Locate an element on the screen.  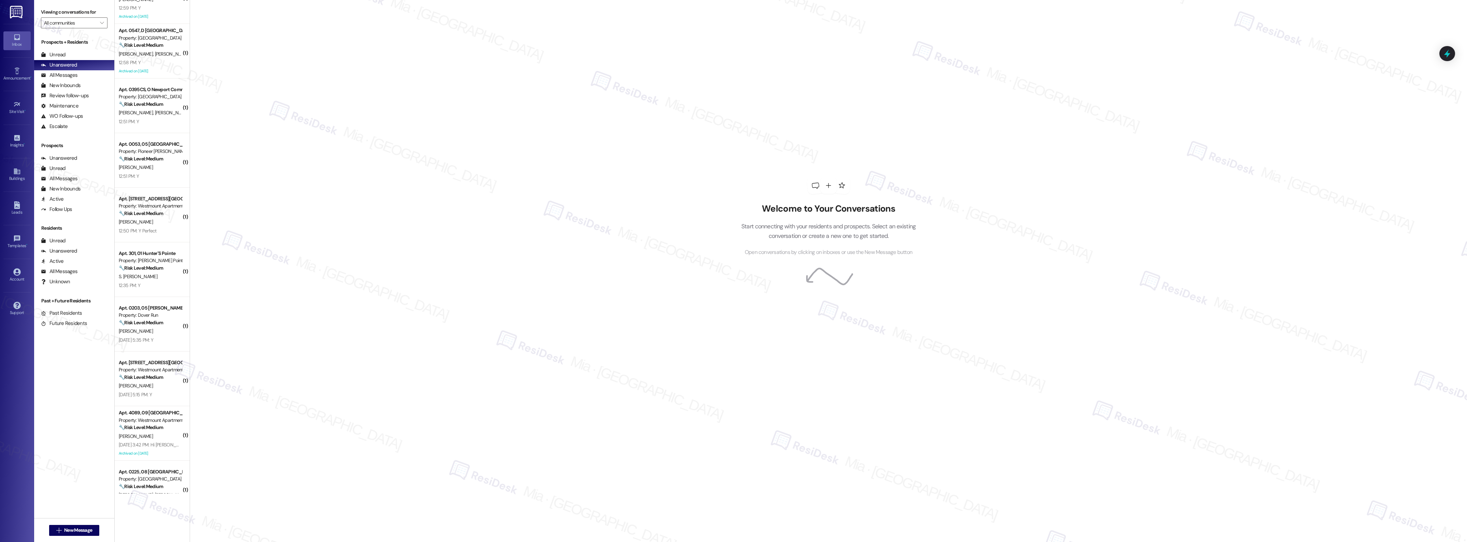
label: Viewing conversations for is located at coordinates (74, 12).